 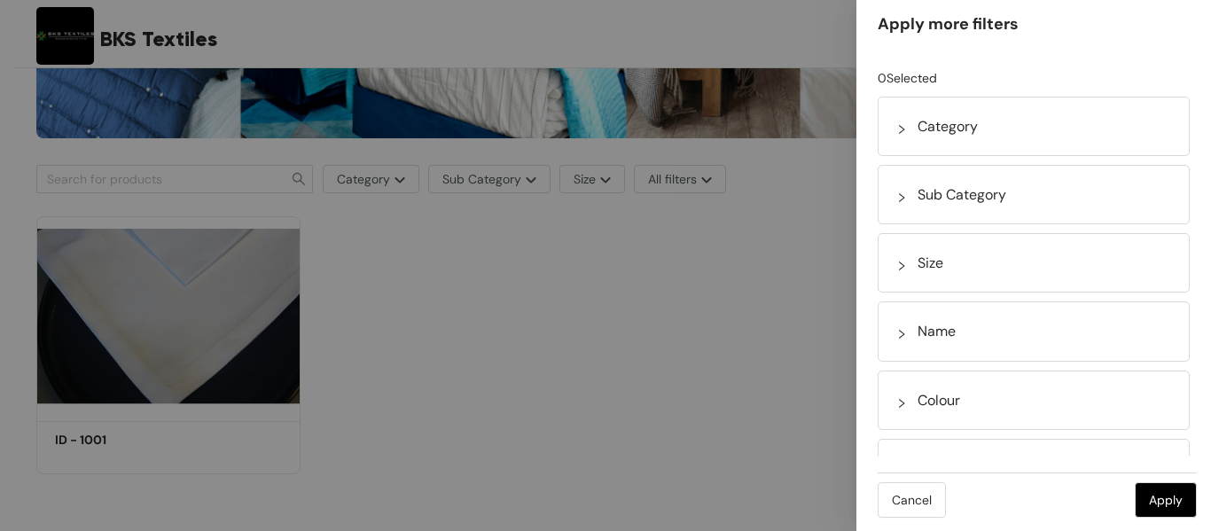 What do you see at coordinates (1044, 126) in the screenshot?
I see `span: Category` at bounding box center [1044, 126].